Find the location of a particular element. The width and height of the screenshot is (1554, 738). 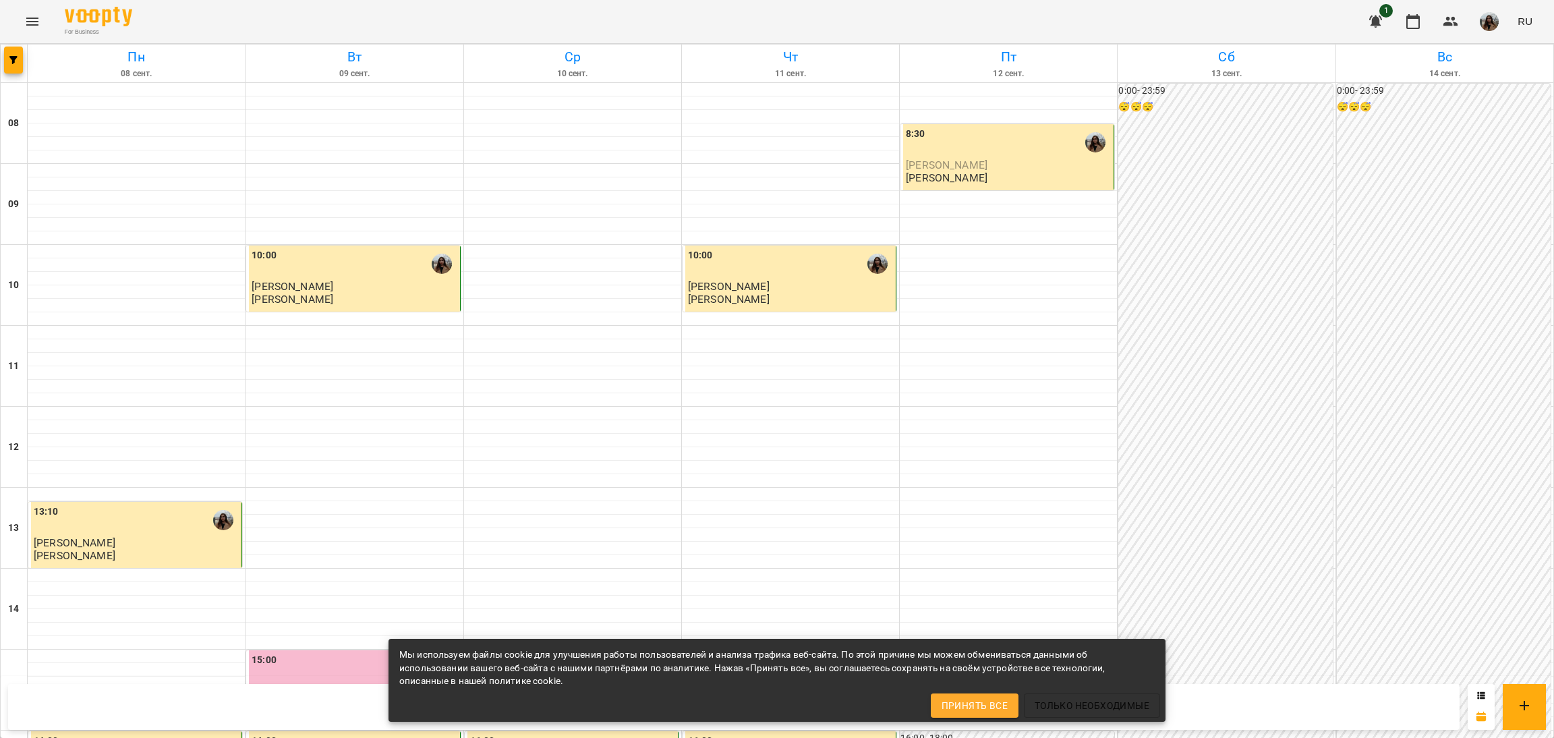

h6: 09 is located at coordinates (13, 204).